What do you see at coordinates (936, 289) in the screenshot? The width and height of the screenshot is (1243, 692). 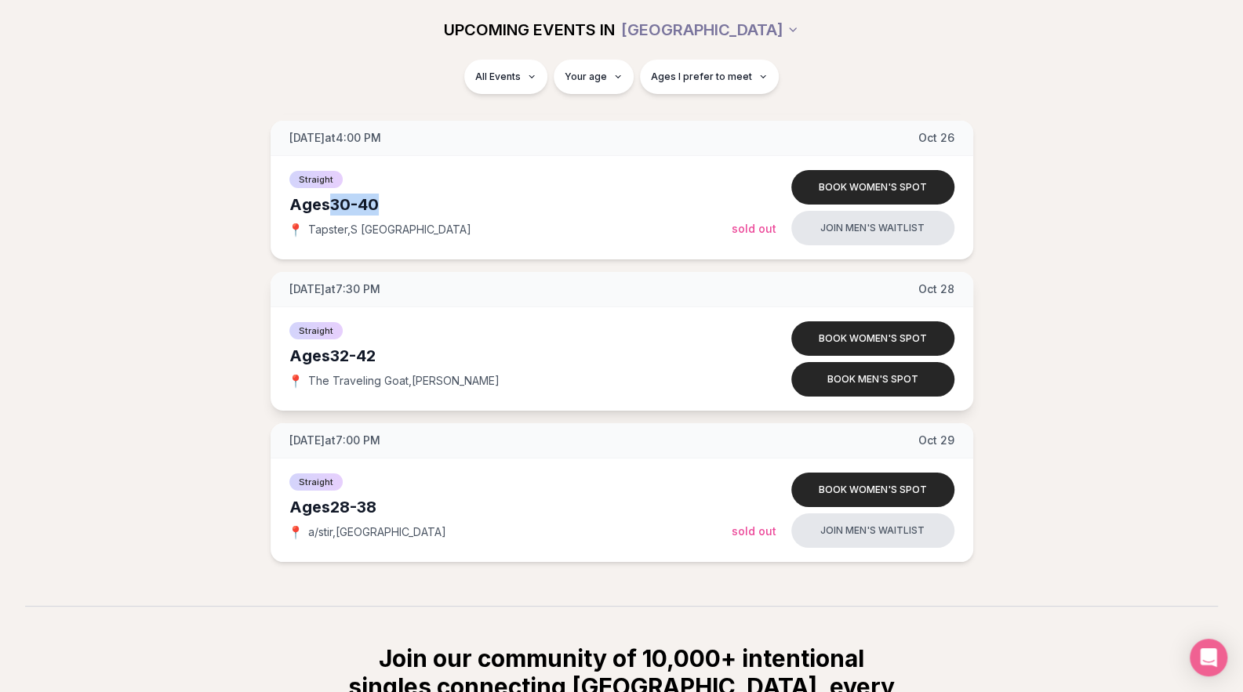 I see `span: Oct 28` at bounding box center [936, 289].